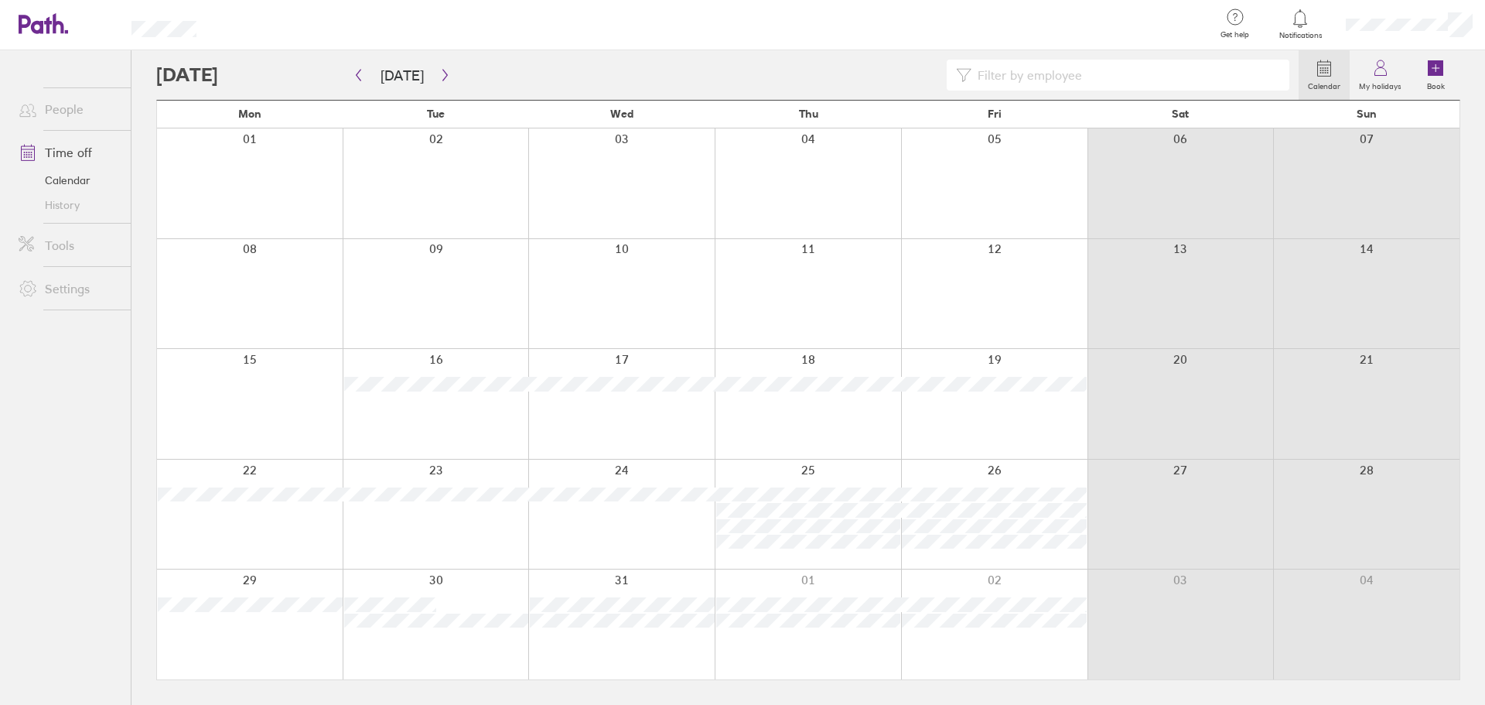 The image size is (1485, 705). I want to click on span: Thu, so click(808, 114).